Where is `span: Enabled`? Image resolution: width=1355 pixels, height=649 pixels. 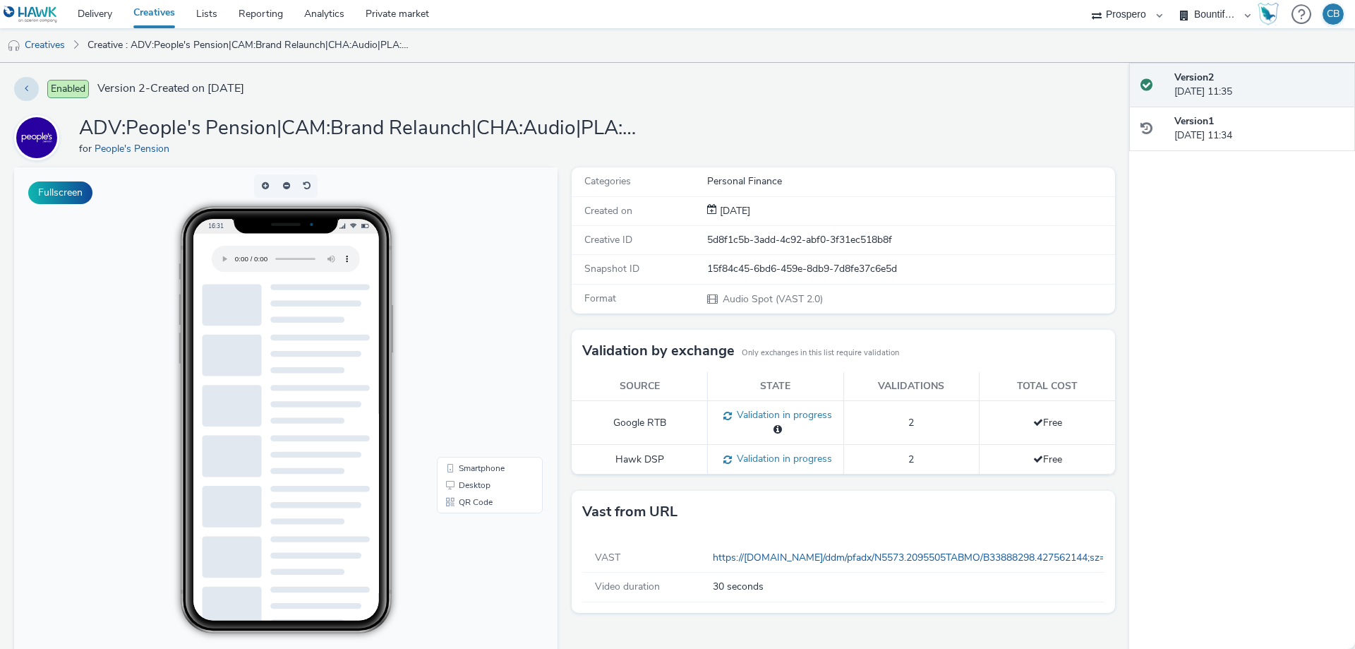
span: Enabled is located at coordinates (68, 89).